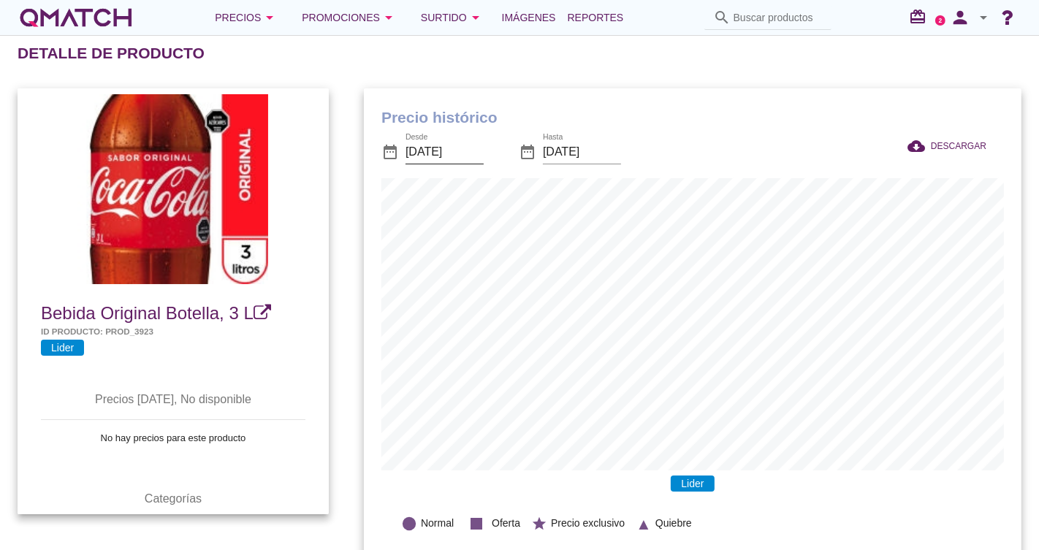  I want to click on h2: Detalle de producto, so click(111, 53).